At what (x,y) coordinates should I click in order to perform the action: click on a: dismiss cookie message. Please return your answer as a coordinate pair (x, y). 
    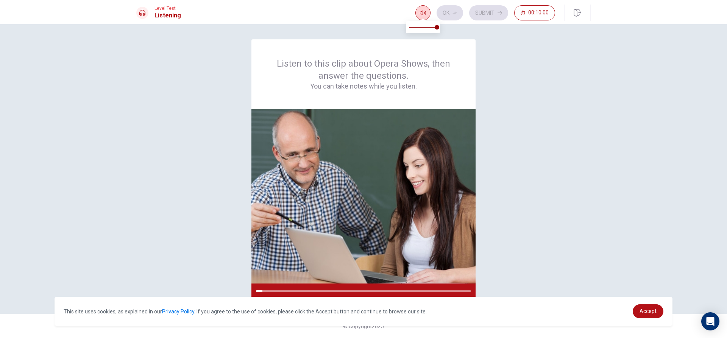
    Looking at the image, I should click on (648, 311).